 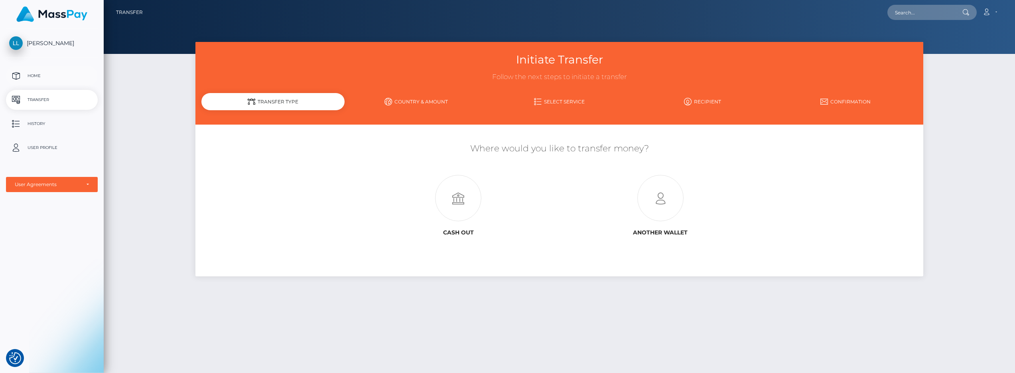 I want to click on a: History, so click(x=52, y=124).